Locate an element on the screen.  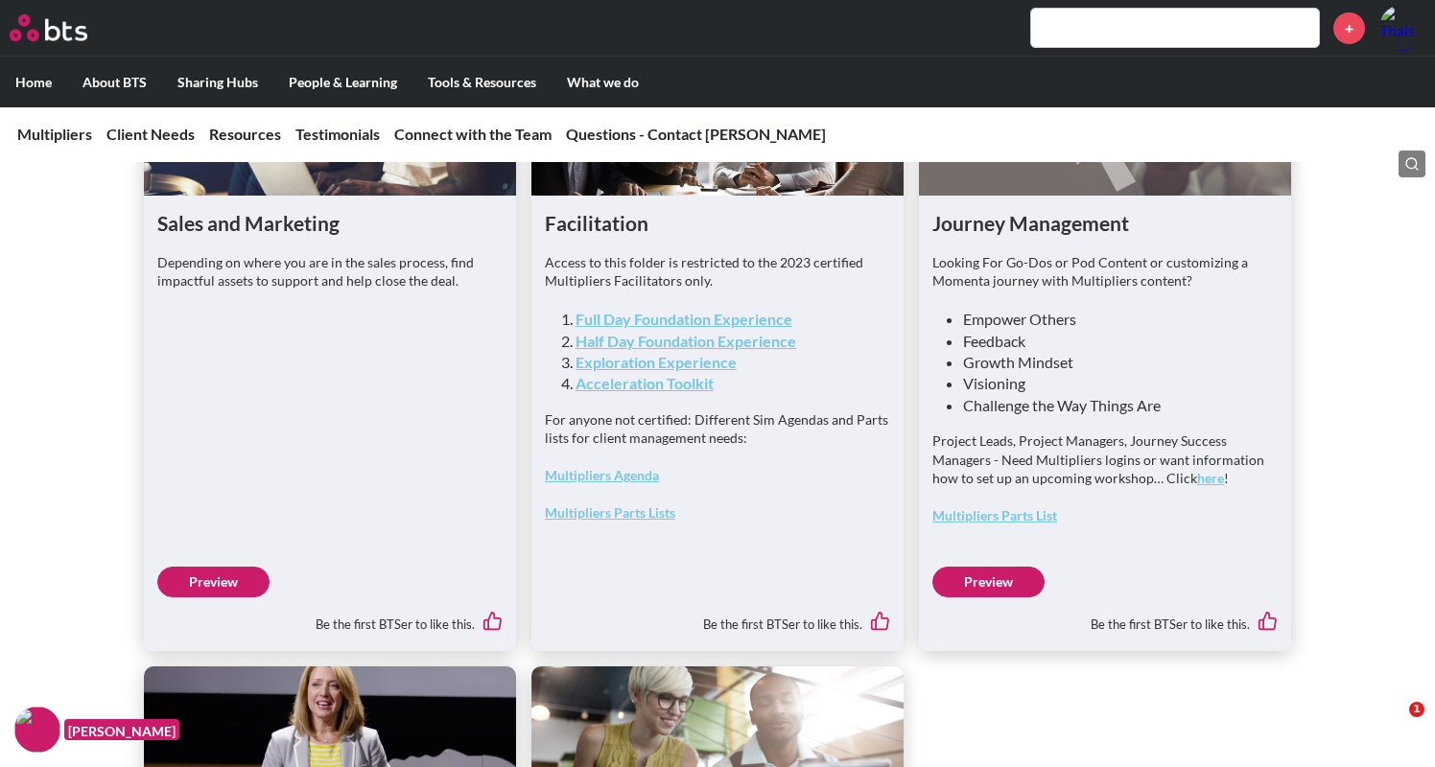
li: Empower Others is located at coordinates (1113, 319).